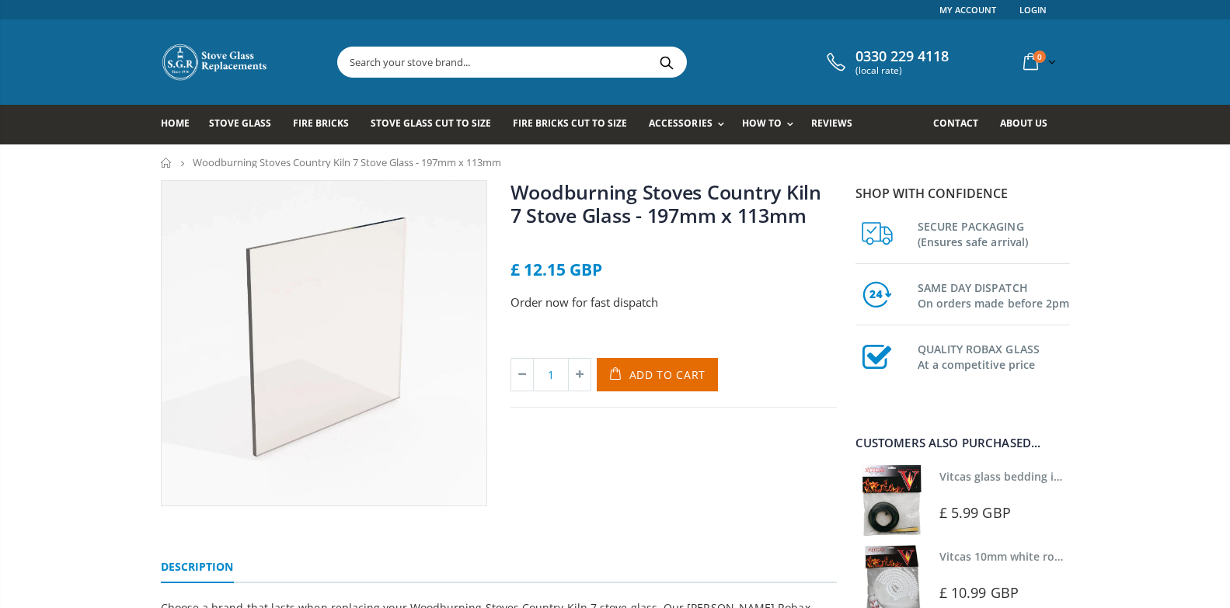  Describe the element at coordinates (1039, 57) in the screenshot. I see `span: 0` at that location.